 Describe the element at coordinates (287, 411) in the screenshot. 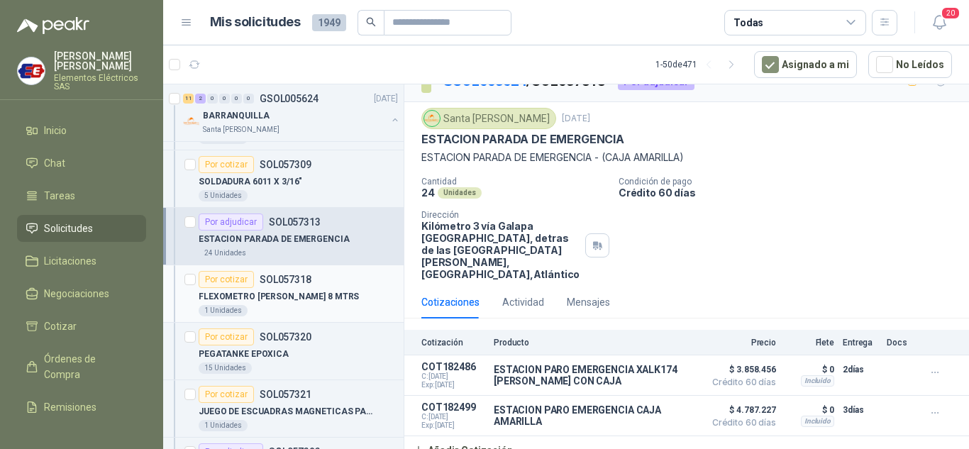

I see `p: JUEGO DE ESCUADRAS MAGNETICAS PARA SOLDA` at that location.